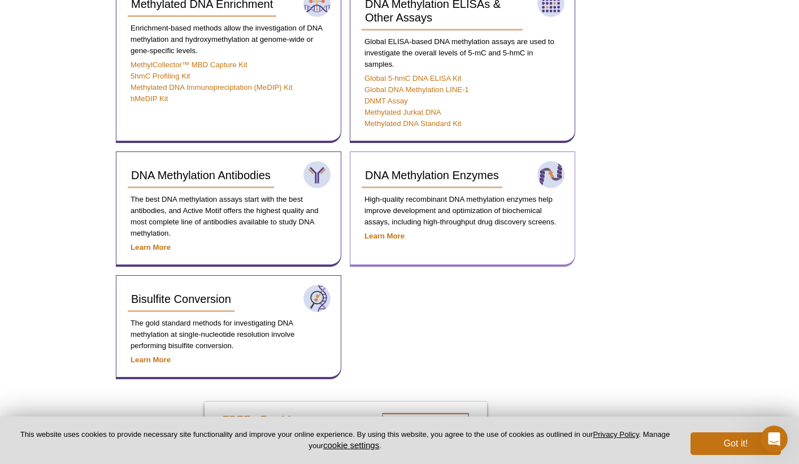 This screenshot has height=464, width=799. What do you see at coordinates (228, 40) in the screenshot?
I see `p: Enrichment-based methods allow the investigation of DNA methylation and hydroxymethylation at gen...` at bounding box center [228, 40].